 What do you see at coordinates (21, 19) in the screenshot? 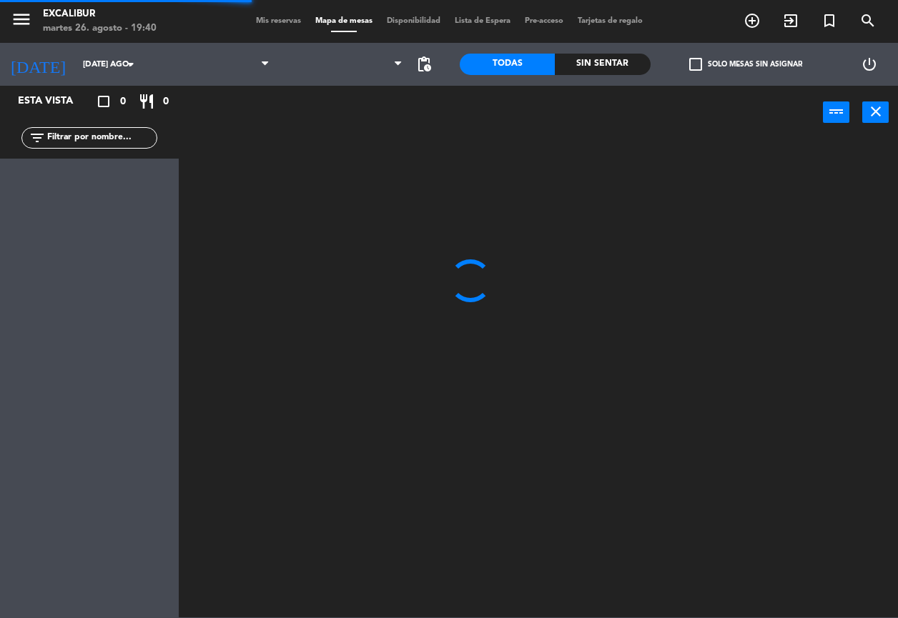
I see `i: menu` at bounding box center [21, 19].